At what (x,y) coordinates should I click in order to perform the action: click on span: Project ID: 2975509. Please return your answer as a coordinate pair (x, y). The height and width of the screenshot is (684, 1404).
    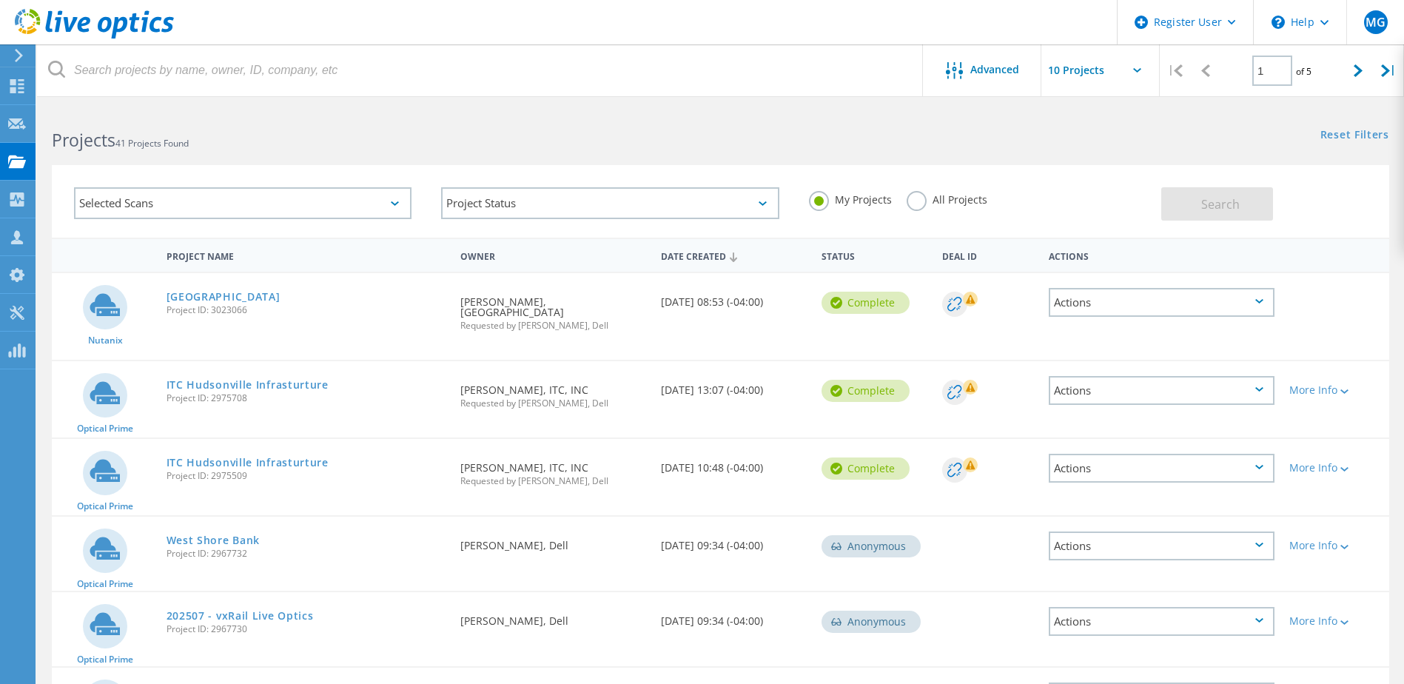
    Looking at the image, I should click on (306, 476).